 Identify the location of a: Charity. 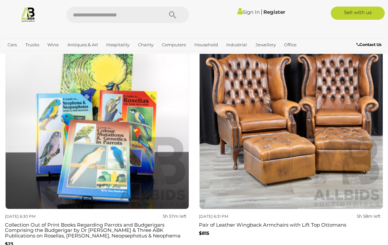
(145, 45).